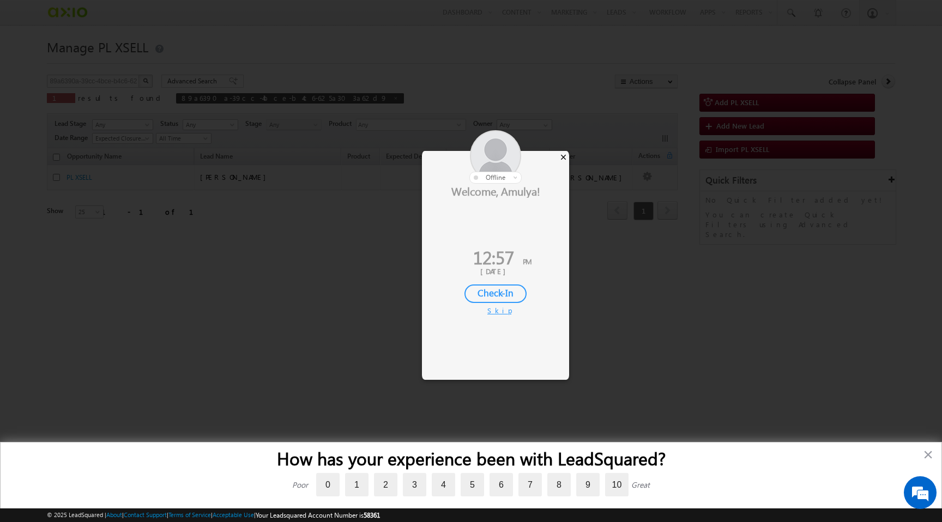  I want to click on label: 10, so click(616, 484).